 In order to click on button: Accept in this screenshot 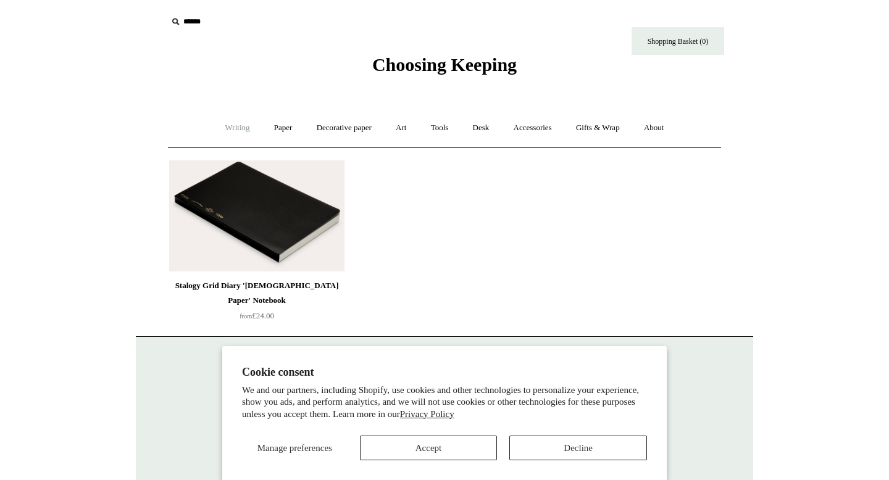, I will do `click(429, 448)`.